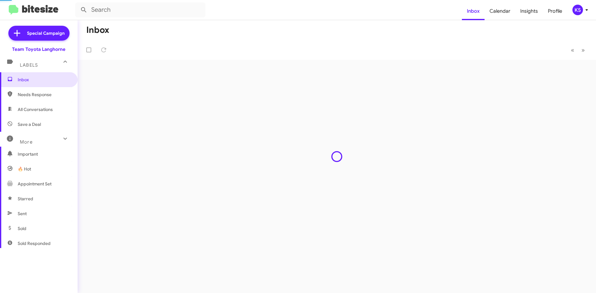 The image size is (596, 293). I want to click on span: 🔥 Hot, so click(24, 169).